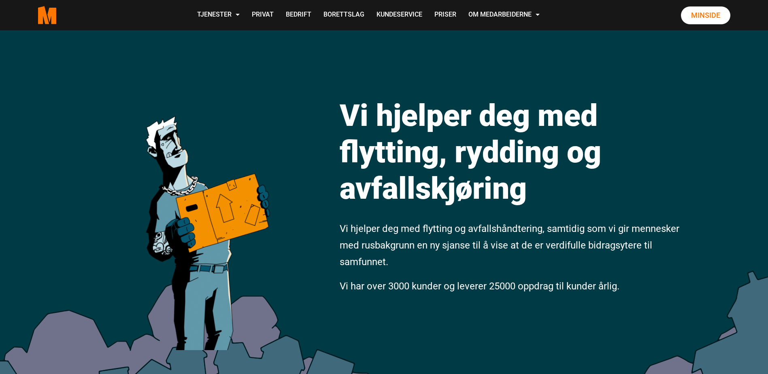  What do you see at coordinates (511, 152) in the screenshot?
I see `h1: Vi hjelper deg med flytting, rydding og avfallskjøring` at bounding box center [511, 152].